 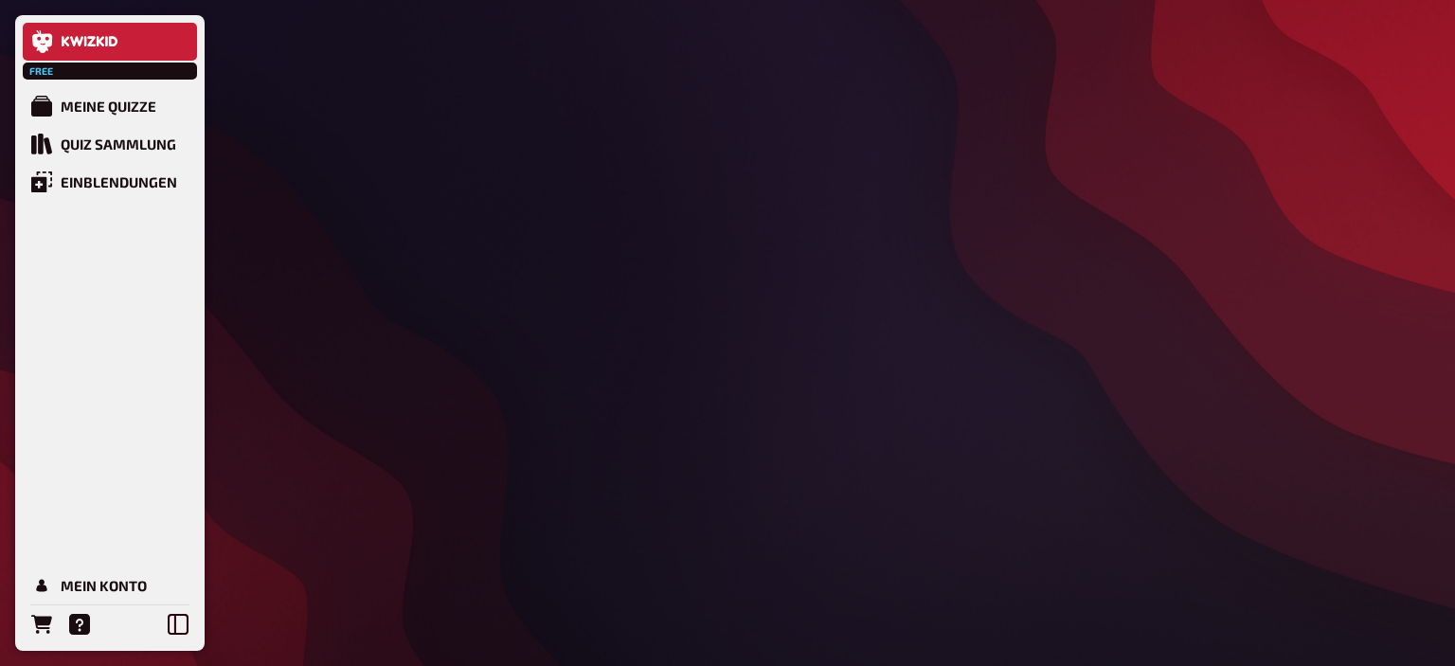 What do you see at coordinates (108, 106) in the screenshot?
I see `div: Meine Quizze` at bounding box center [108, 106].